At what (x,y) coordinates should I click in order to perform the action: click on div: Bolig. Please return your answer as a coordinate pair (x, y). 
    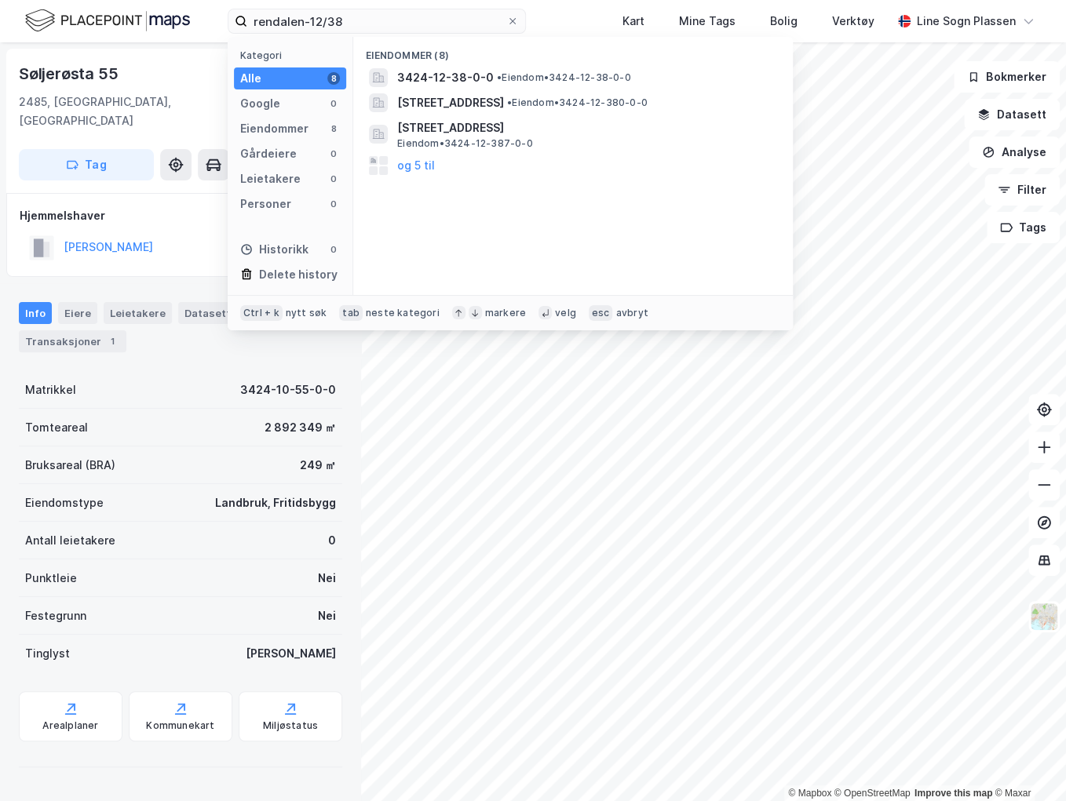
    Looking at the image, I should click on (783, 21).